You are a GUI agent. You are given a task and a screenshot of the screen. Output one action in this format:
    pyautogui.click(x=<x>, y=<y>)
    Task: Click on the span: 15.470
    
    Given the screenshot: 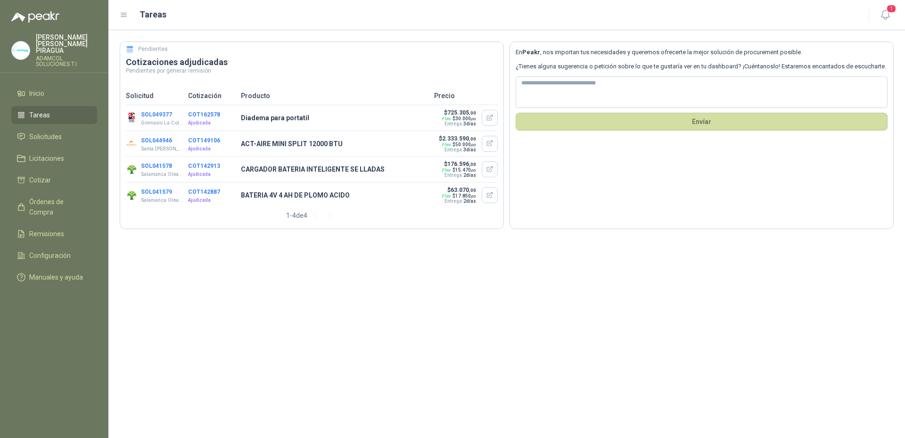 What is the action you would take?
    pyautogui.click(x=466, y=170)
    